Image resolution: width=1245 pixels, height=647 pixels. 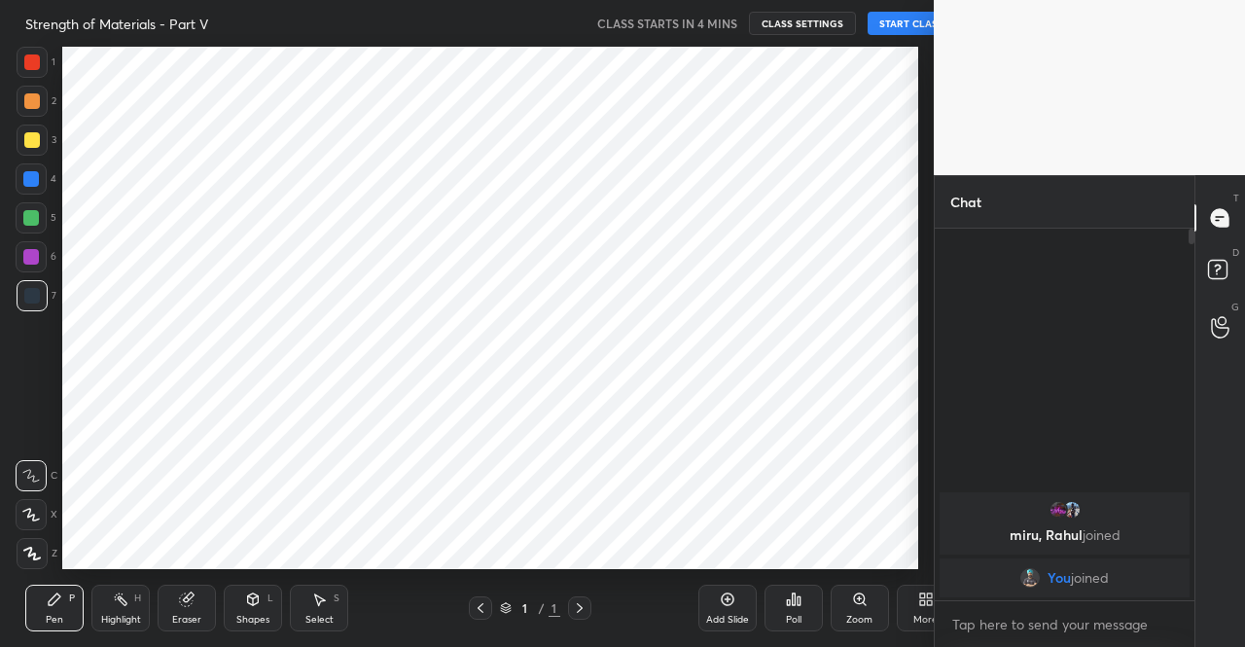 What do you see at coordinates (137, 598) in the screenshot?
I see `div: H` at bounding box center [137, 598].